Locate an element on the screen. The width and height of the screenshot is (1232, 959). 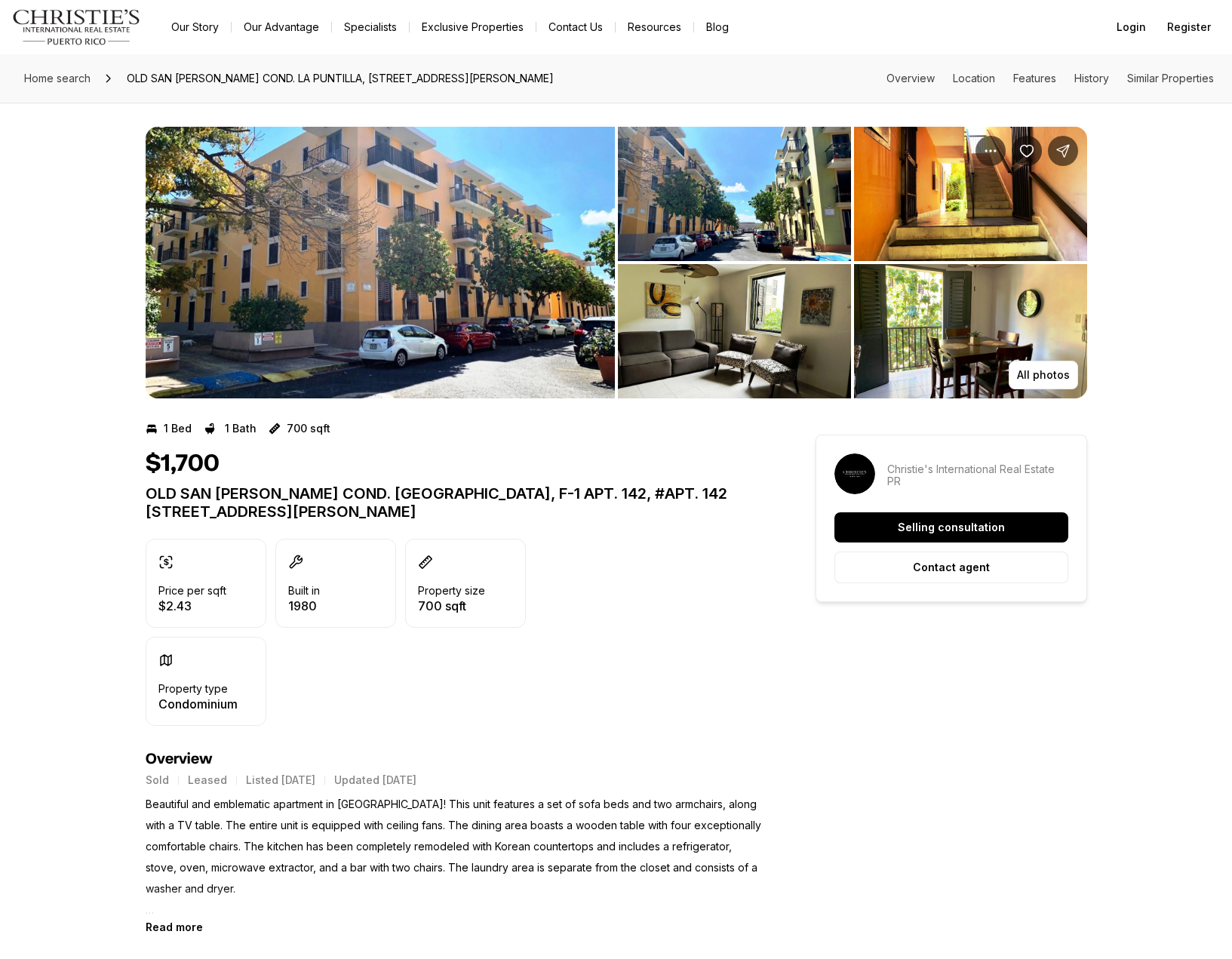
p: Sold is located at coordinates (157, 780).